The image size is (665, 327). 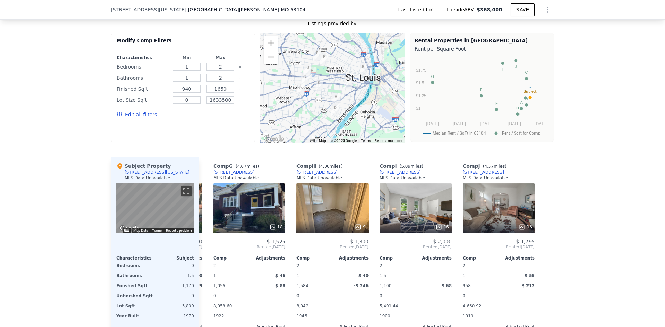 I want to click on text: A, so click(x=521, y=102).